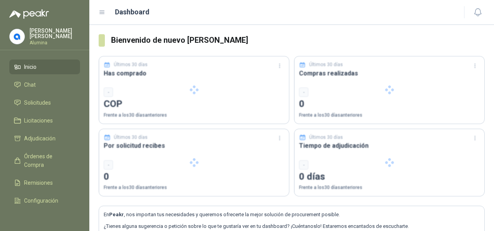  What do you see at coordinates (38, 120) in the screenshot?
I see `span: Licitaciones` at bounding box center [38, 120].